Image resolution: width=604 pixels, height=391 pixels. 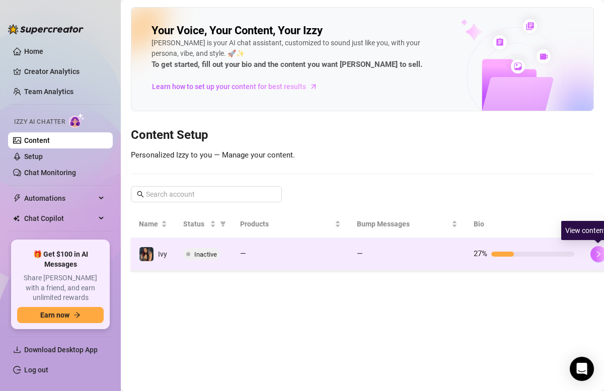 I want to click on span: Earn now, so click(x=55, y=315).